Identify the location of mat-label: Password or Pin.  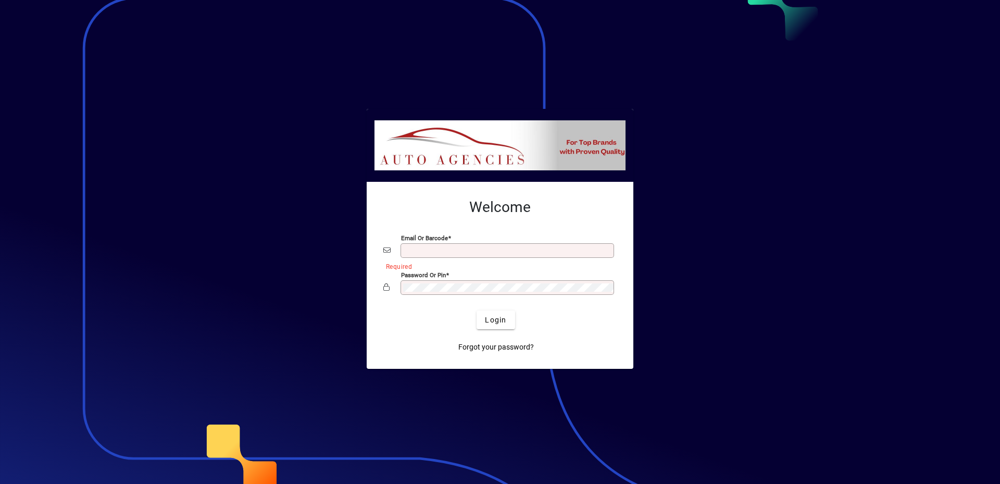
(423, 275).